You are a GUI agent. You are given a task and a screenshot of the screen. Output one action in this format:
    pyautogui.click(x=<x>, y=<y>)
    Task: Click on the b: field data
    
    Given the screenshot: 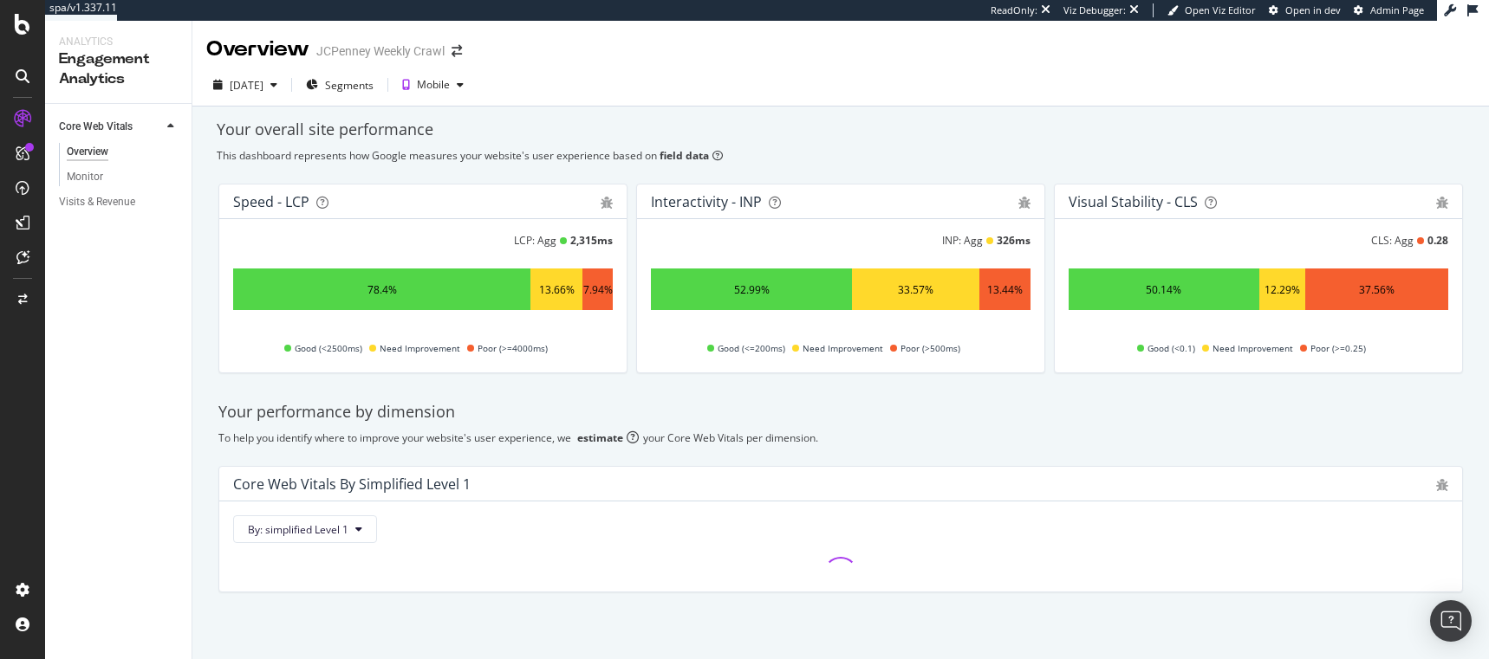 What is the action you would take?
    pyautogui.click(x=684, y=155)
    